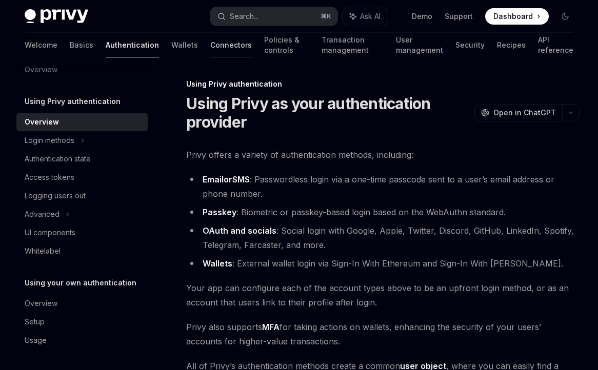 The width and height of the screenshot is (598, 370). What do you see at coordinates (49, 177) in the screenshot?
I see `div: Access tokens` at bounding box center [49, 177].